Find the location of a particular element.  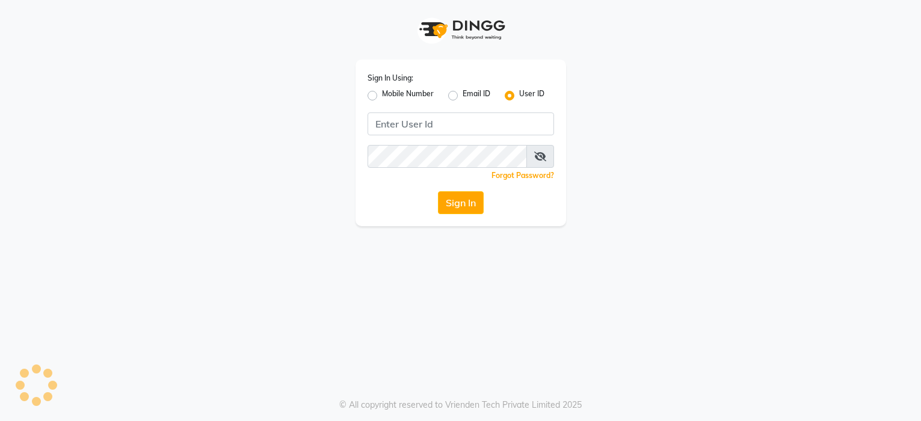

a: Forgot Password? is located at coordinates (523, 175).